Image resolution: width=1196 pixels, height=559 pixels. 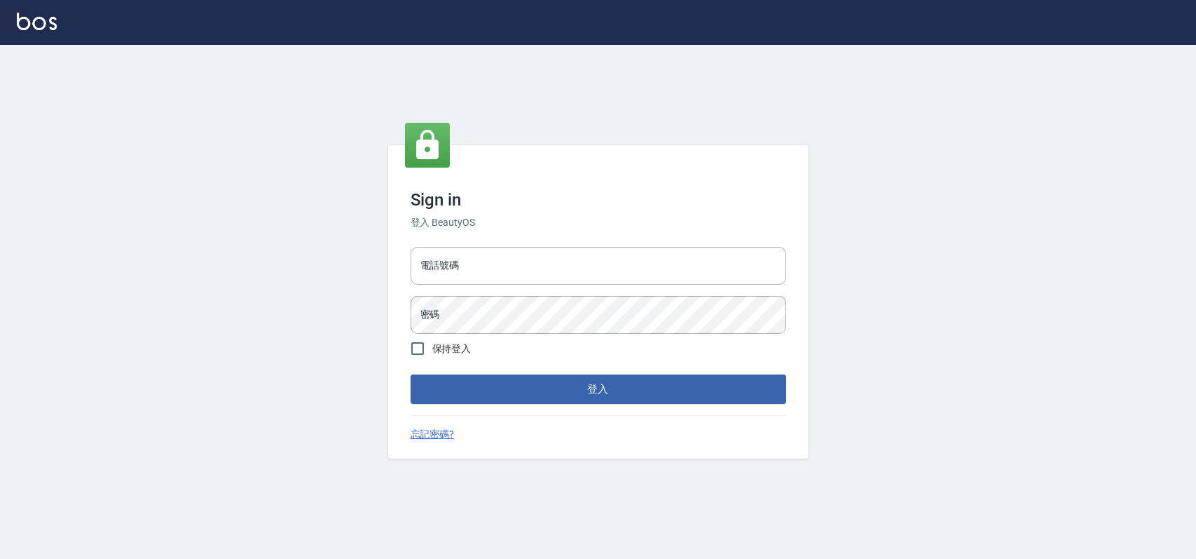 What do you see at coordinates (599, 222) in the screenshot?
I see `h6: 登入 BeautyOS` at bounding box center [599, 222].